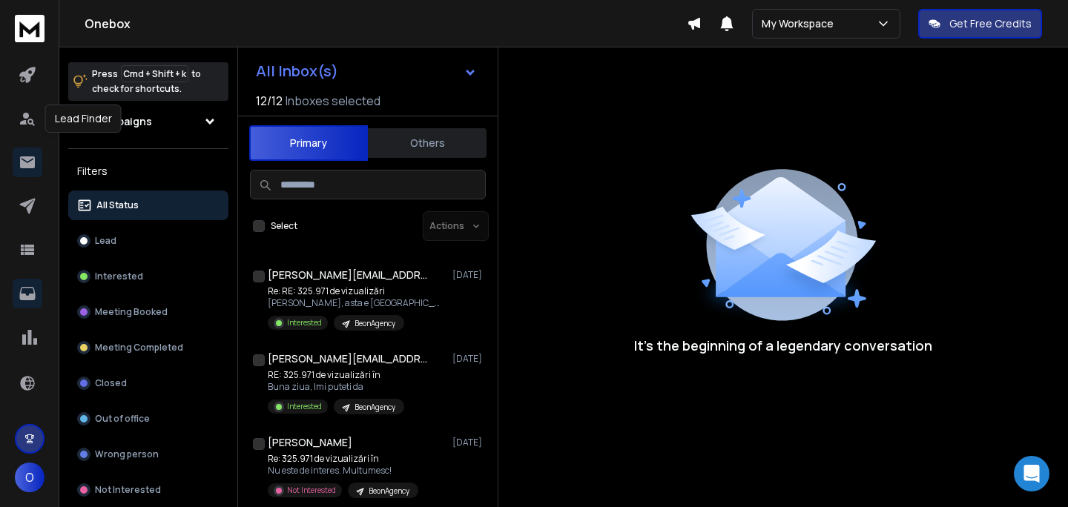 The image size is (1068, 507). What do you see at coordinates (148, 205) in the screenshot?
I see `button: All Status` at bounding box center [148, 205].